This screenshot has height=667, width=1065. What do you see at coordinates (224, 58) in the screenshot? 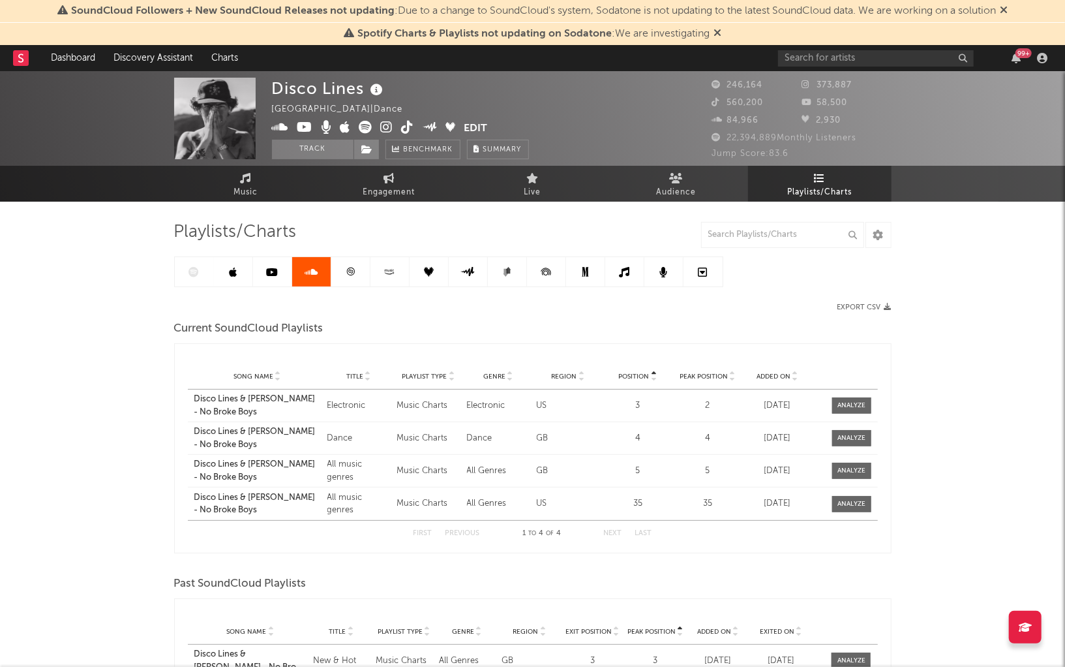
I see `a: Charts` at bounding box center [224, 58].